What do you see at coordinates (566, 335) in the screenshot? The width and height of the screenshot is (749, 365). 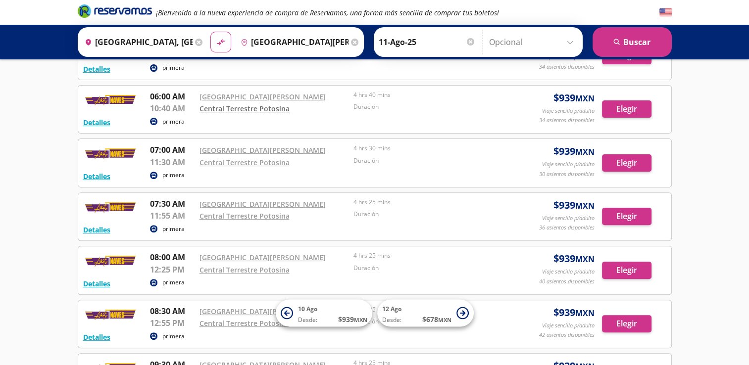 I see `p: 42 asientos disponibles` at bounding box center [566, 335].